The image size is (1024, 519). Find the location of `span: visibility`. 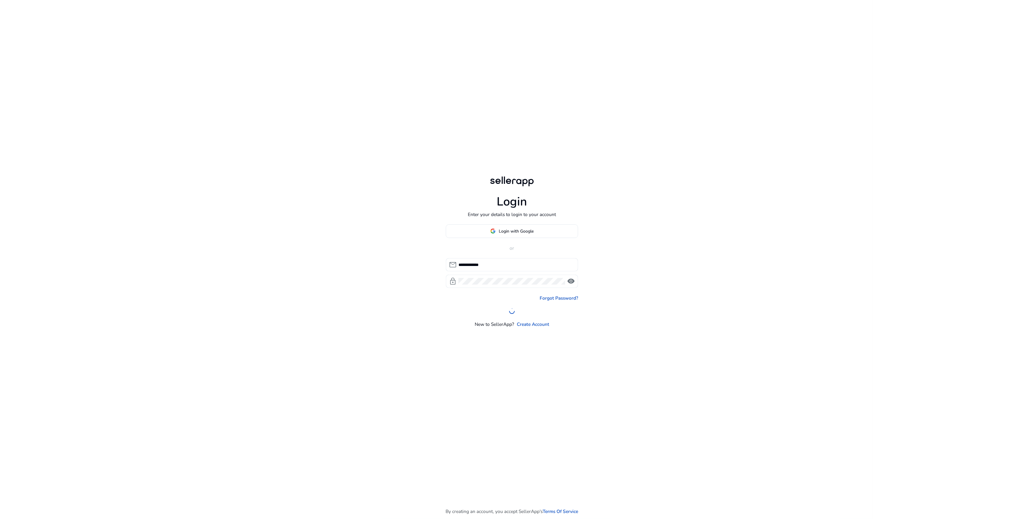

span: visibility is located at coordinates (571, 281).